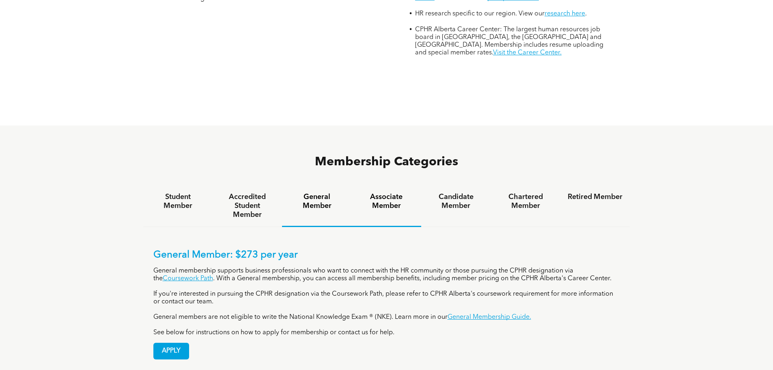  What do you see at coordinates (188, 278) in the screenshot?
I see `a: Coursework Path` at bounding box center [188, 278].